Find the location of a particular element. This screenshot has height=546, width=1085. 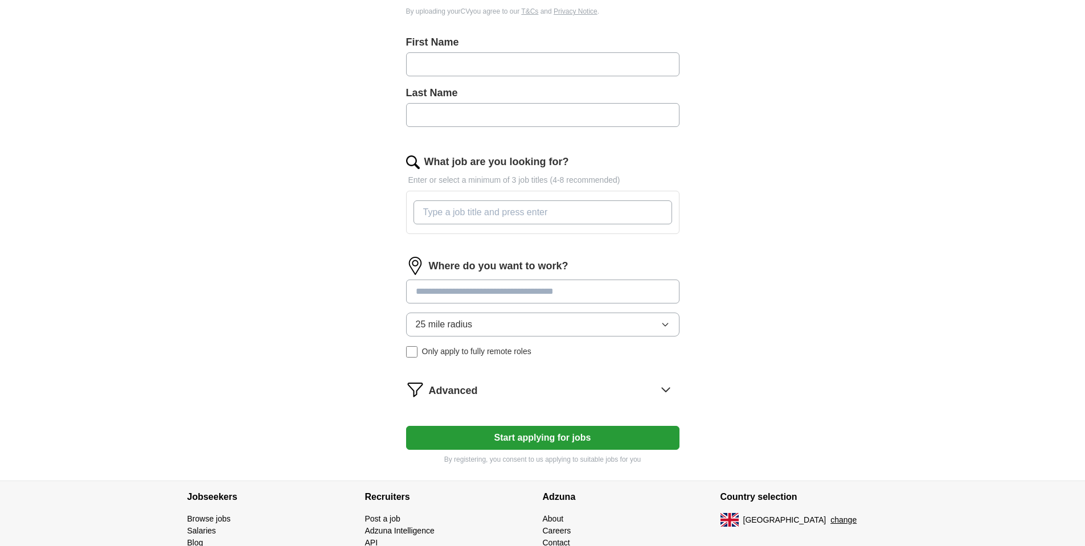

label: What job are you looking for? is located at coordinates (497, 162).